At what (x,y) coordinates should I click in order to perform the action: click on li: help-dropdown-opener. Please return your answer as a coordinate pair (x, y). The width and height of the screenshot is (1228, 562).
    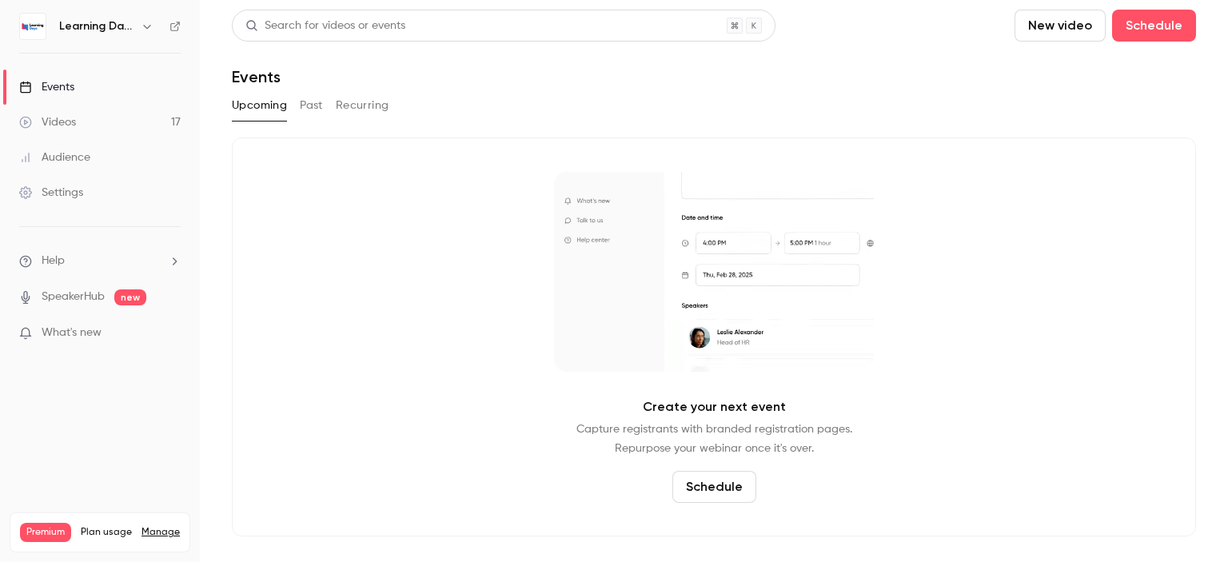
    Looking at the image, I should click on (100, 261).